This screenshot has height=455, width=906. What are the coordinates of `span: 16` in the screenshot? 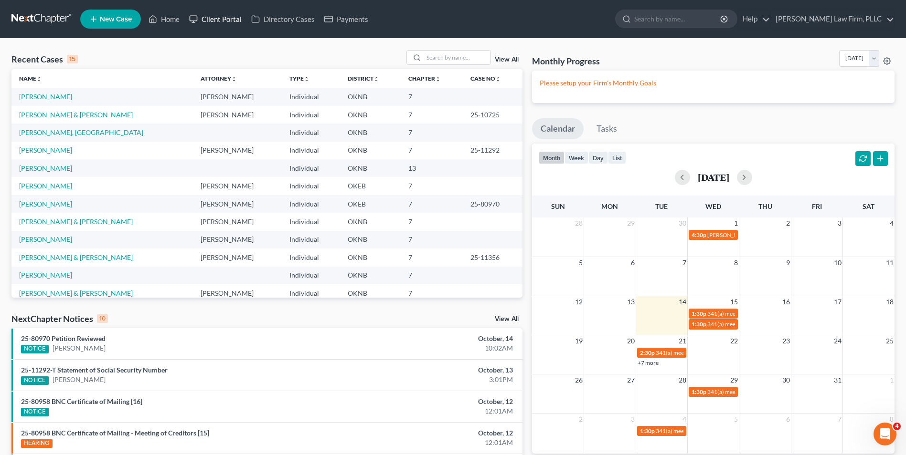 It's located at (786, 302).